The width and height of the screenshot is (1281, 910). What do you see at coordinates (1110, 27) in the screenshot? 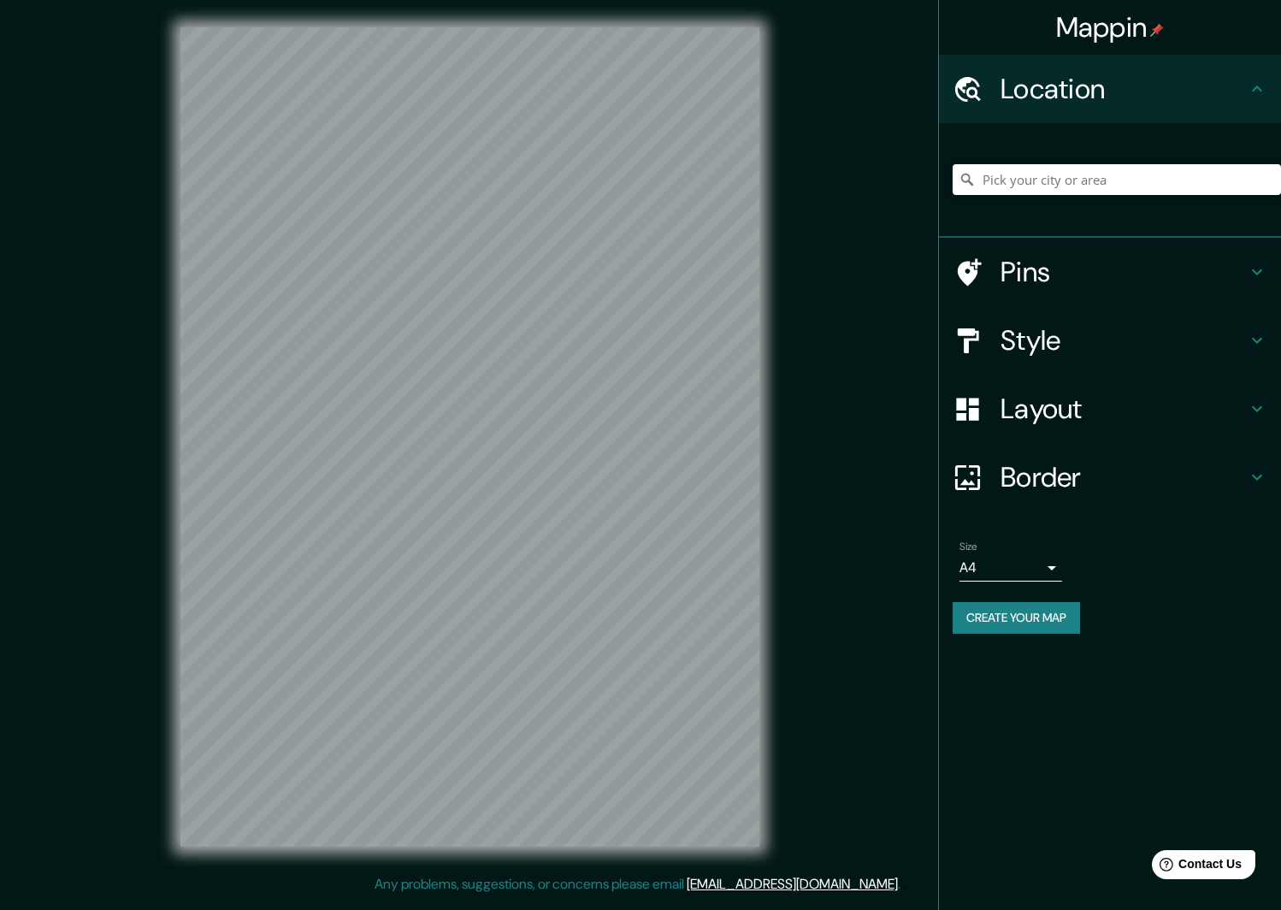
I see `h4: Mappin` at bounding box center [1110, 27].